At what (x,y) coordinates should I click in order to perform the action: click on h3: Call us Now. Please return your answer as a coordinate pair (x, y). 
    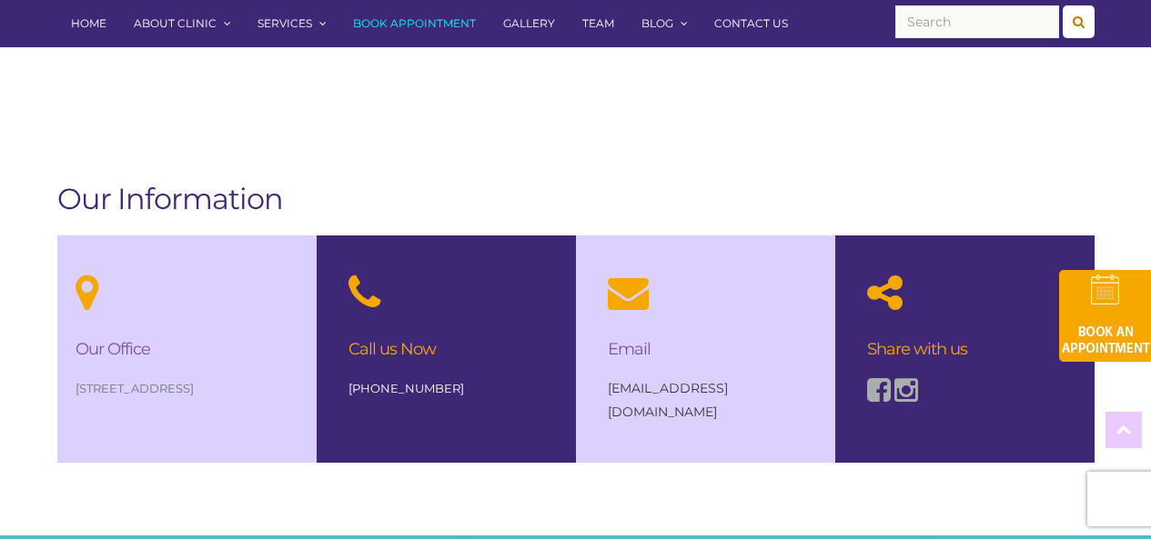
    Looking at the image, I should click on (446, 349).